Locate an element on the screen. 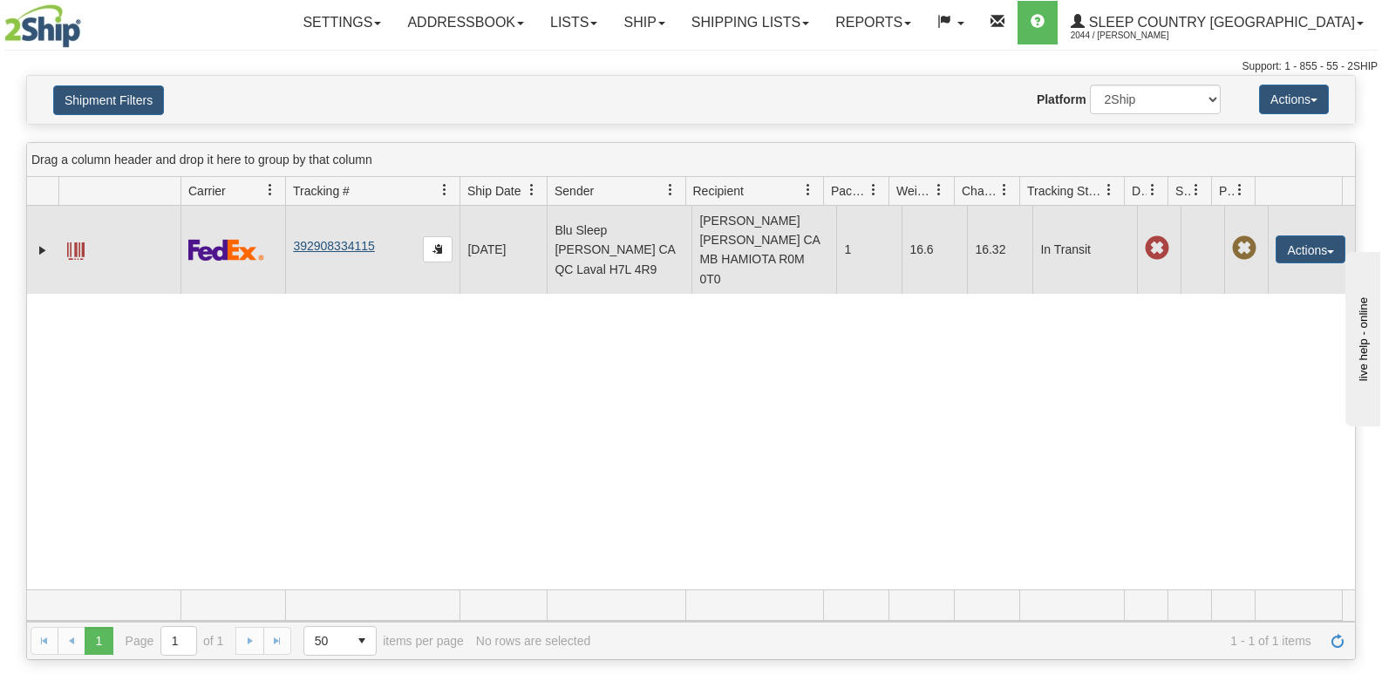 Image resolution: width=1382 pixels, height=674 pixels. span: select is located at coordinates (362, 641).